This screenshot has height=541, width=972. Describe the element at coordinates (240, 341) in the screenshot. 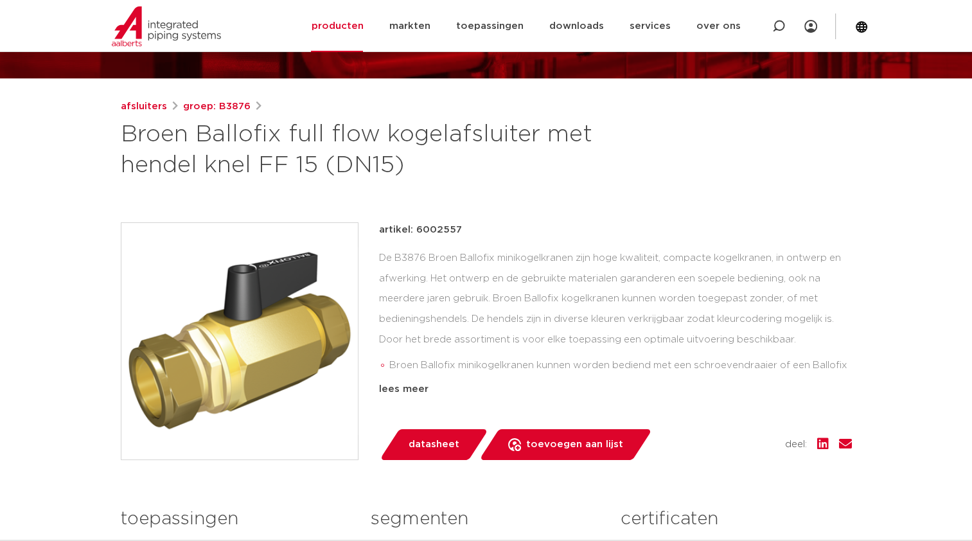

I see `img: Product Image for Broen Ballofix full flow kogelafsluiter met hendel knel FF 15 (DN15)` at that location.